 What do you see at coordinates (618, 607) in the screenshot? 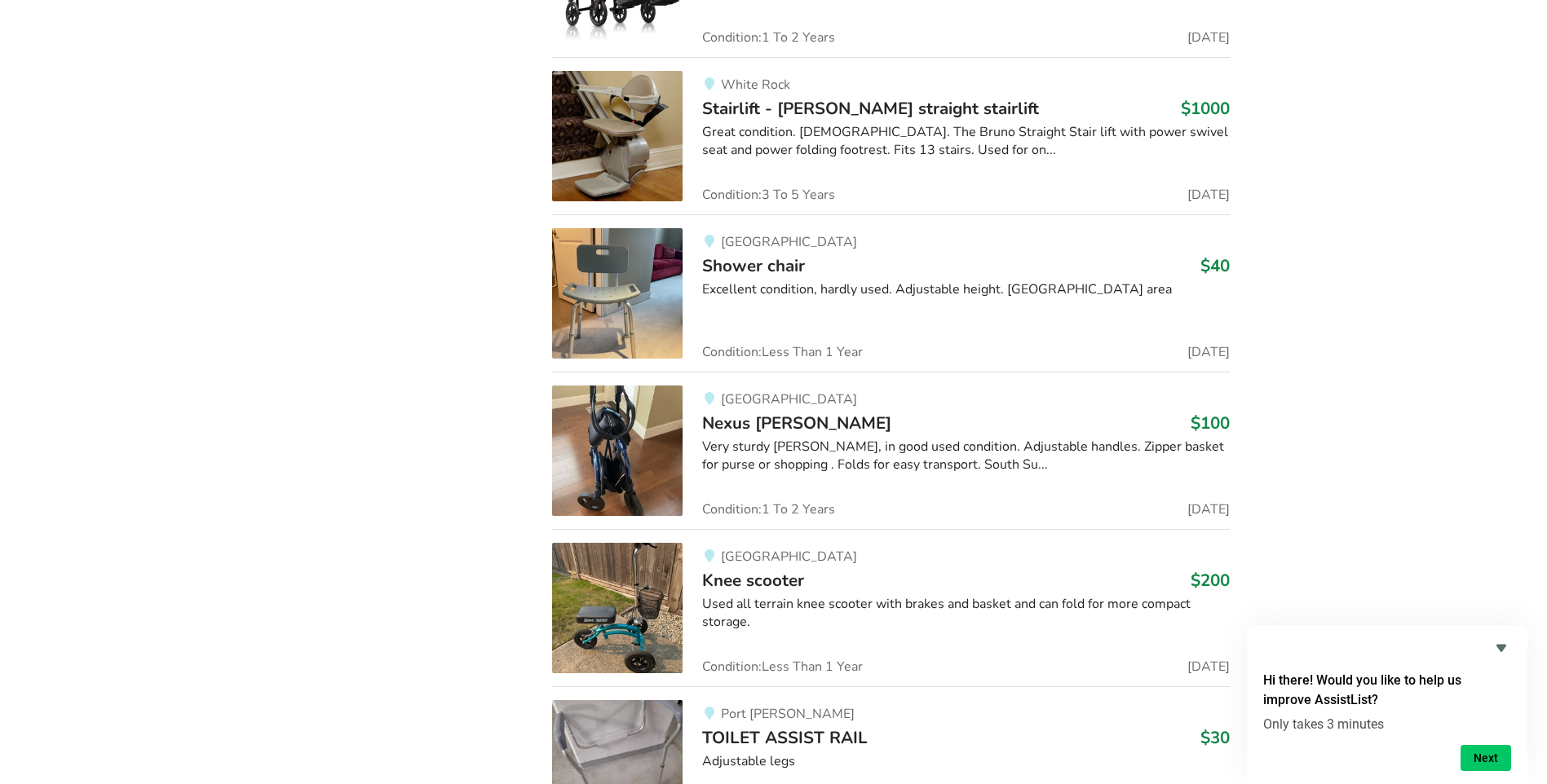
I see `img: mobility-knee scooter` at bounding box center [618, 607].